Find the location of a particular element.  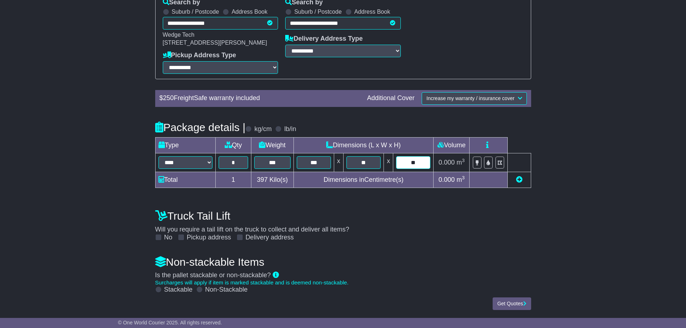

label: Pickup address is located at coordinates (209, 238).